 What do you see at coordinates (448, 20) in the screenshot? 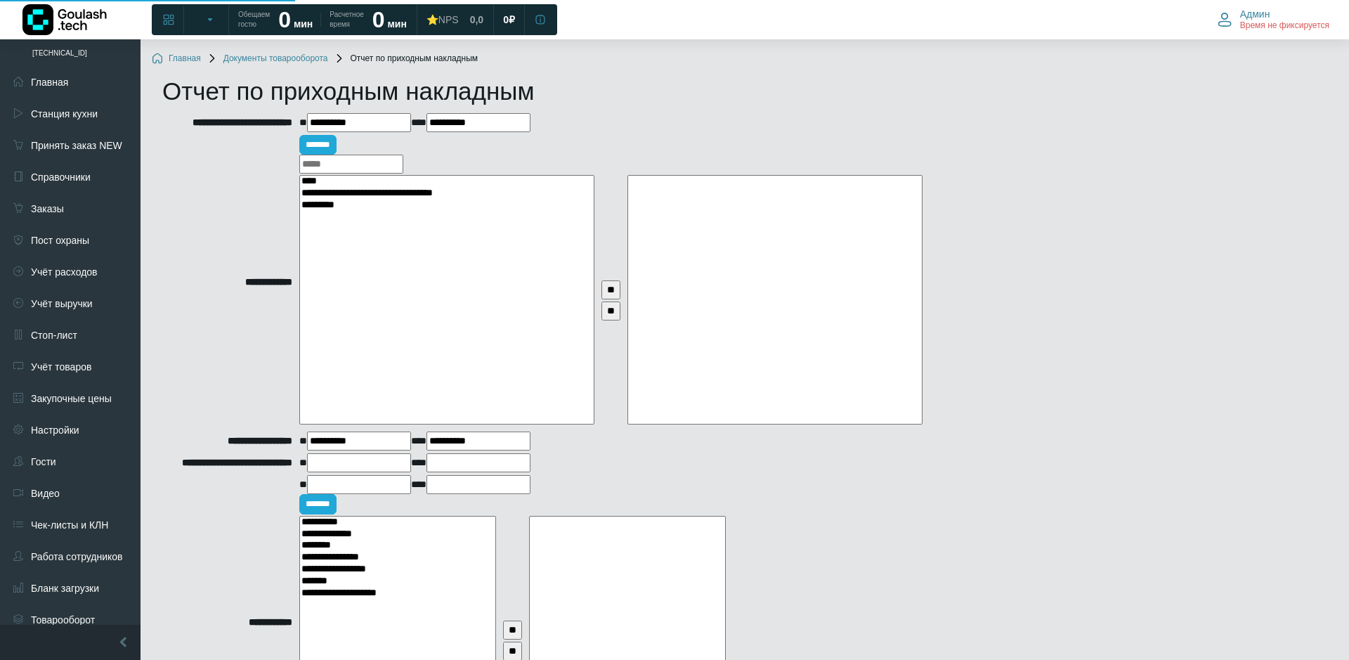
I see `span: NPS` at bounding box center [448, 20].